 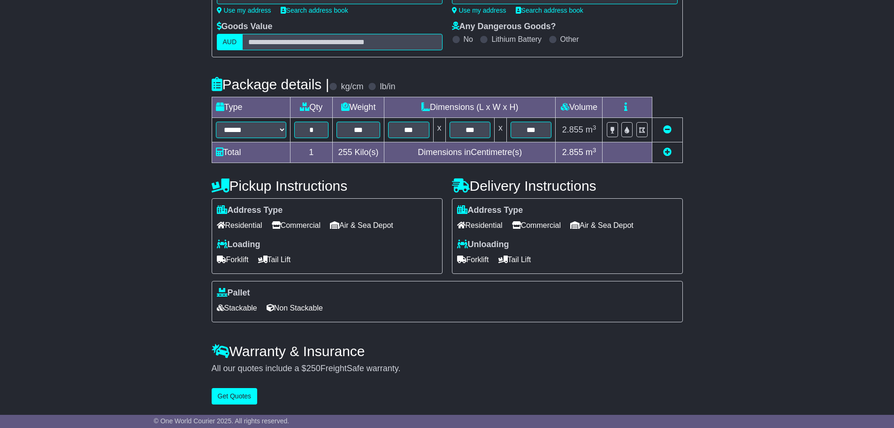 What do you see at coordinates (237, 307) in the screenshot?
I see `span: Stackable` at bounding box center [237, 307].